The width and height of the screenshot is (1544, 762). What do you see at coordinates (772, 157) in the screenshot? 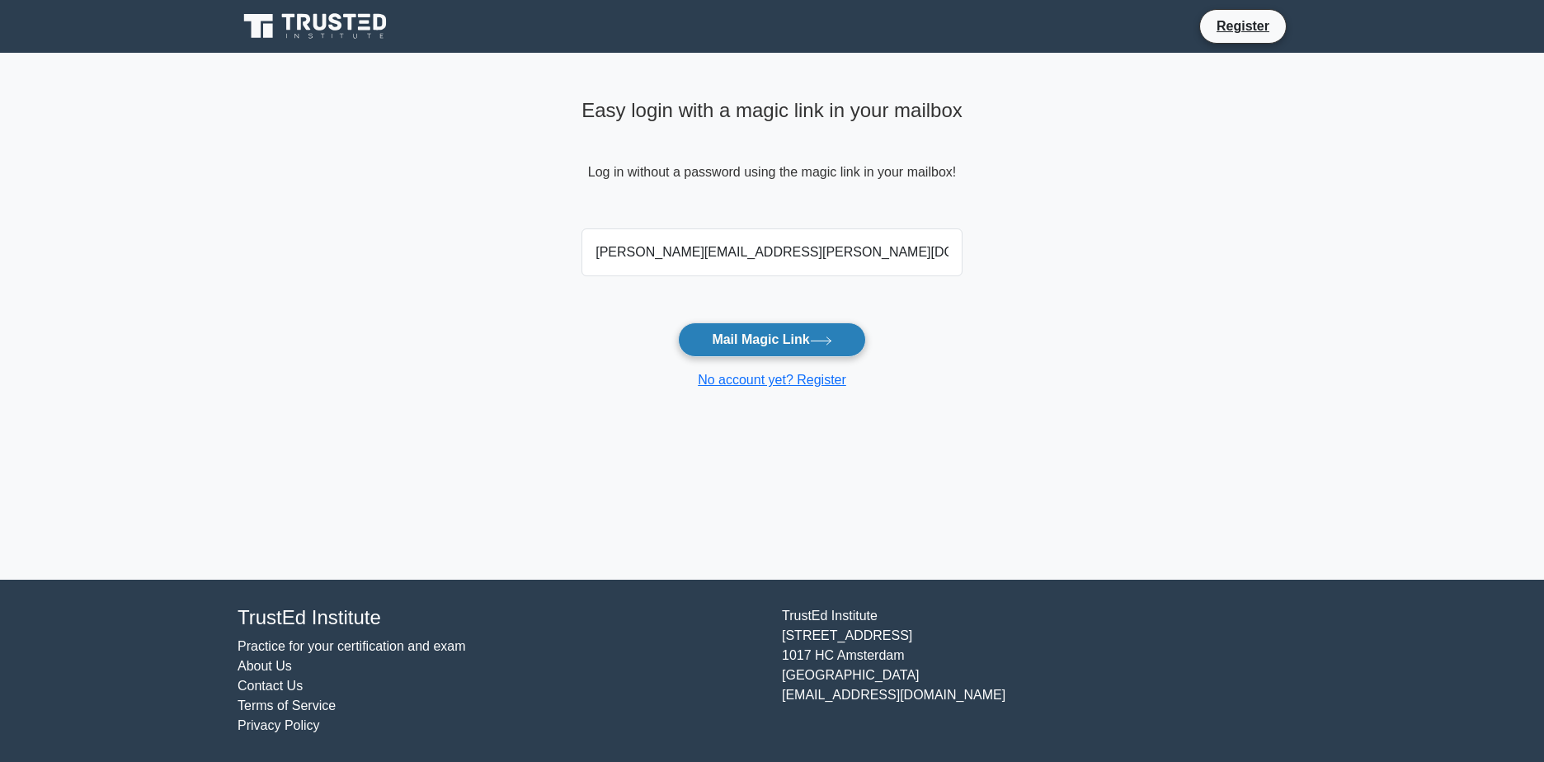
I see `div: Log in without a password using the magic link in your mailbox!` at bounding box center [772, 157].